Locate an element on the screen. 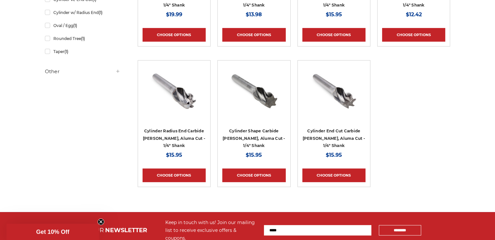 The height and width of the screenshot is (240, 495). button: Close teaser is located at coordinates (101, 222).